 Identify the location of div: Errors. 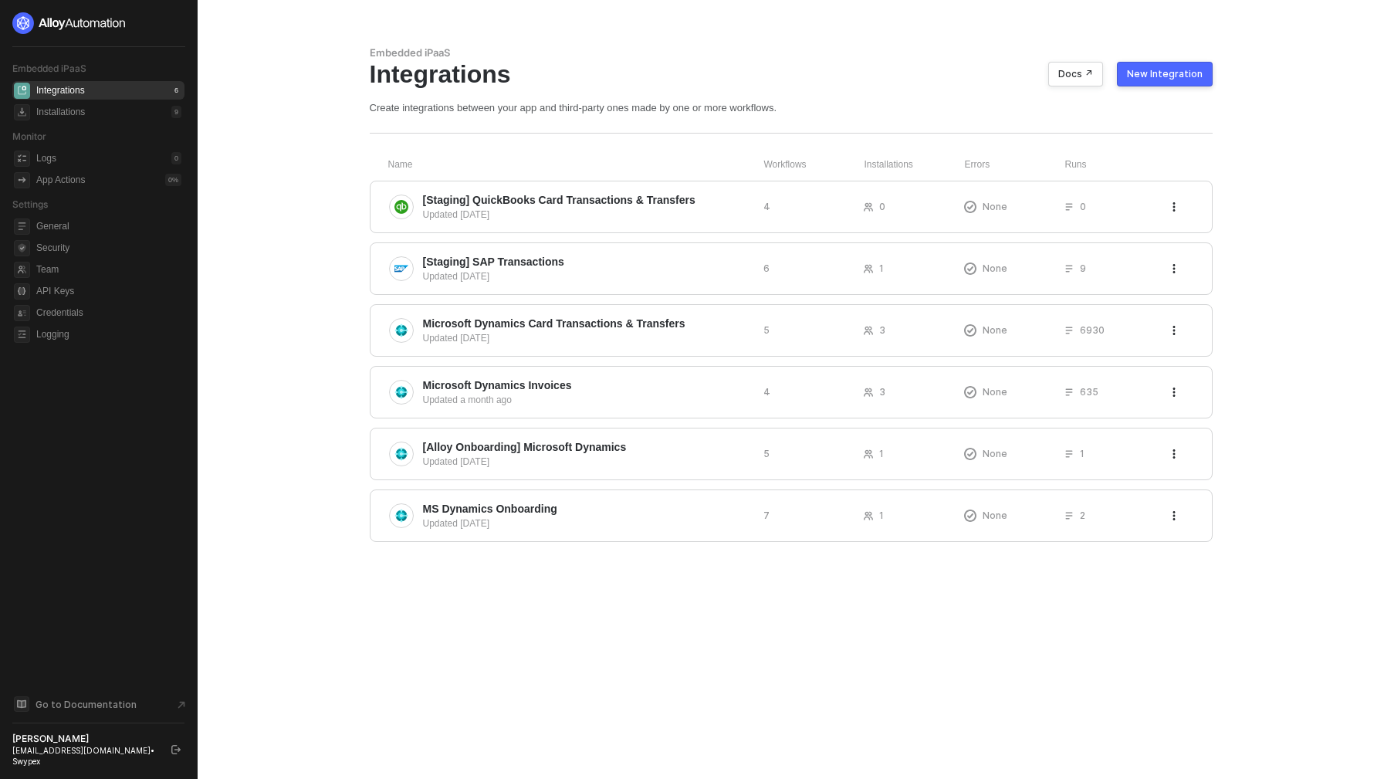
(1015, 164).